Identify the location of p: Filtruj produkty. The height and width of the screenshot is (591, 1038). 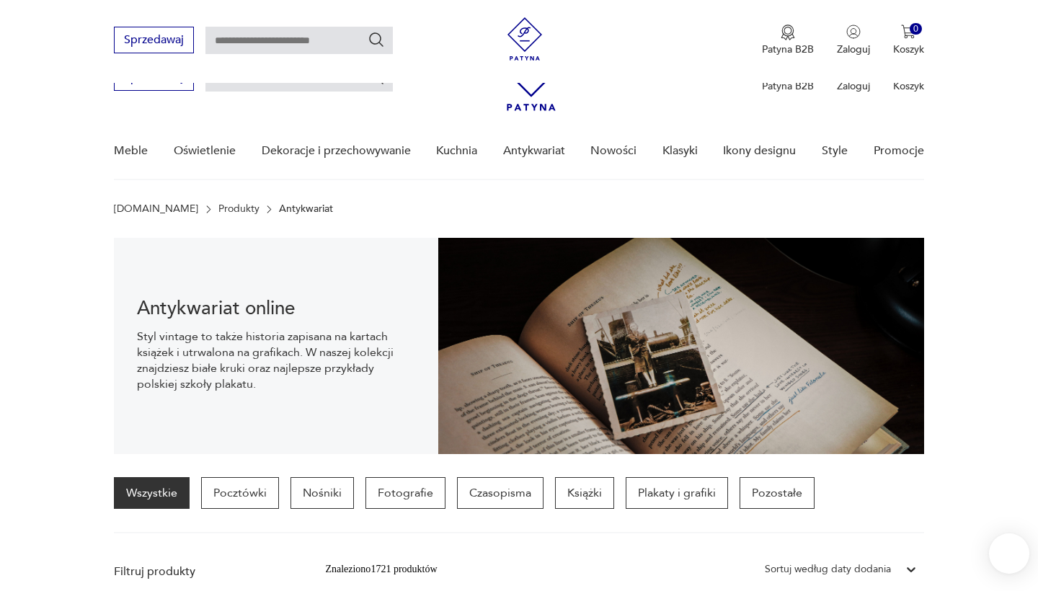
(202, 572).